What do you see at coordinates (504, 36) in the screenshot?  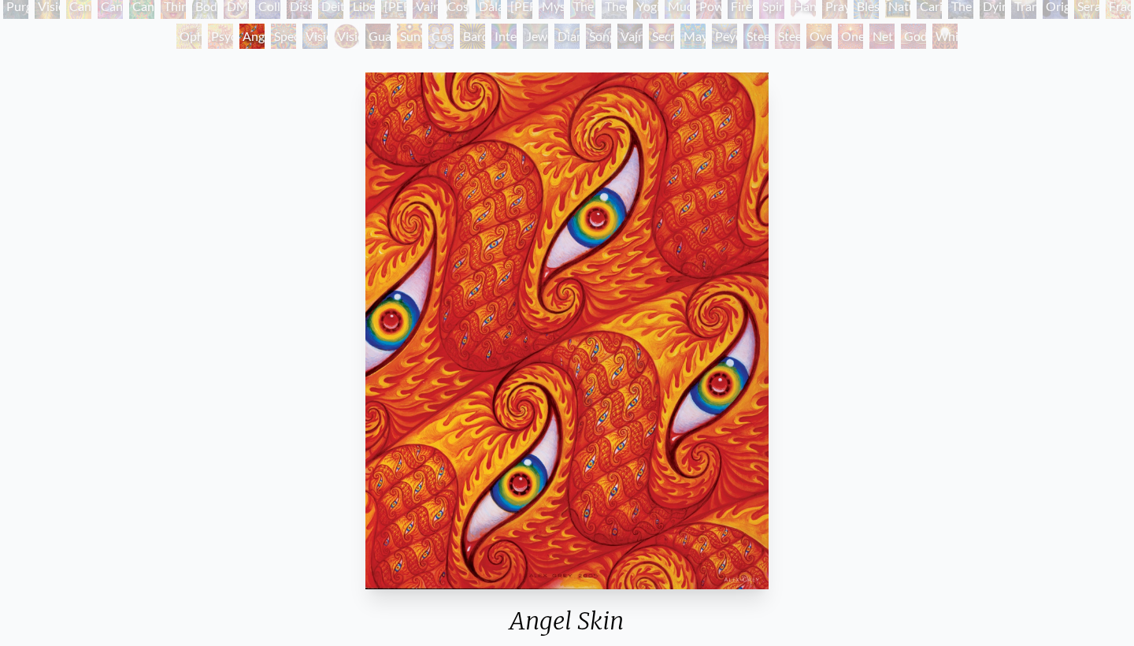 I see `div: Interbeing` at bounding box center [504, 36].